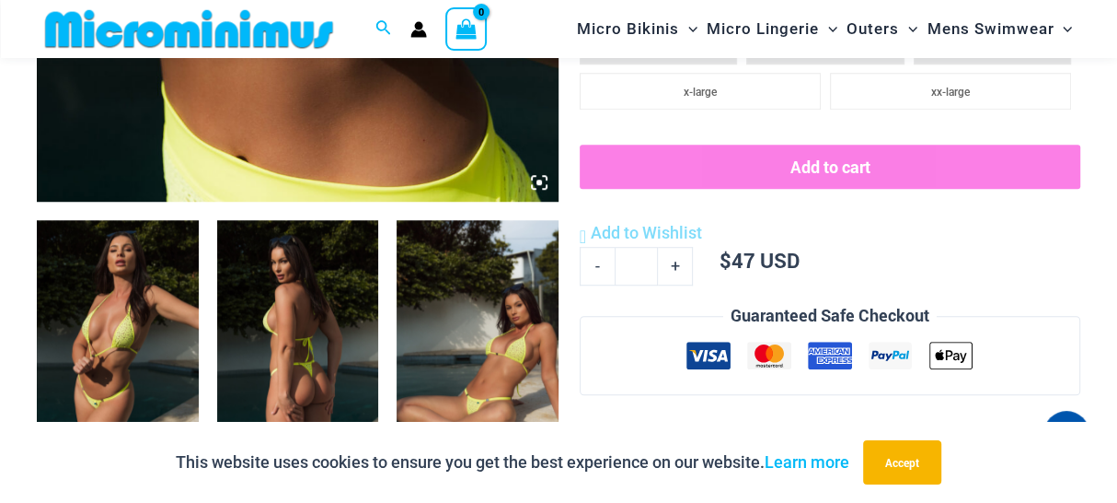 Image resolution: width=1117 pixels, height=503 pixels. Describe the element at coordinates (189, 29) in the screenshot. I see `img: MM SHOP LOGO FLAT` at that location.